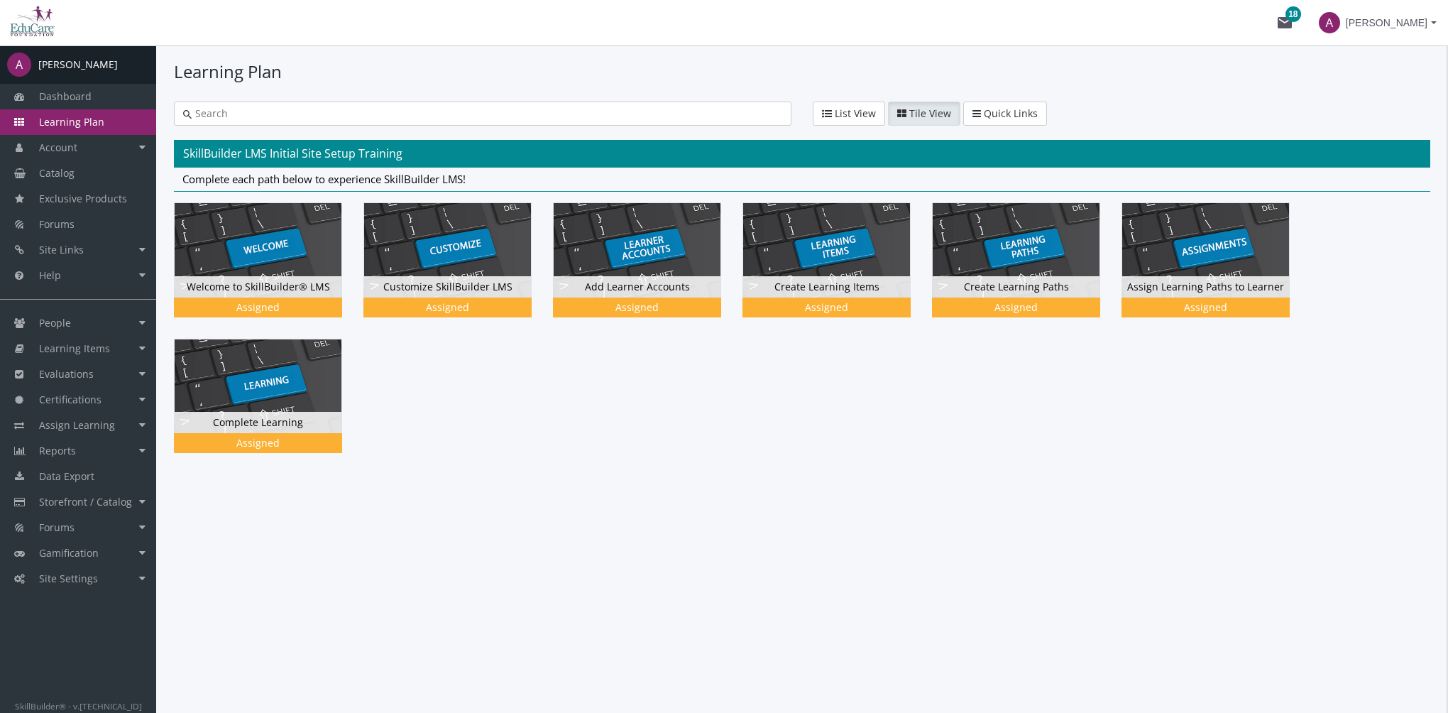  I want to click on span: Quick Links, so click(1011, 113).